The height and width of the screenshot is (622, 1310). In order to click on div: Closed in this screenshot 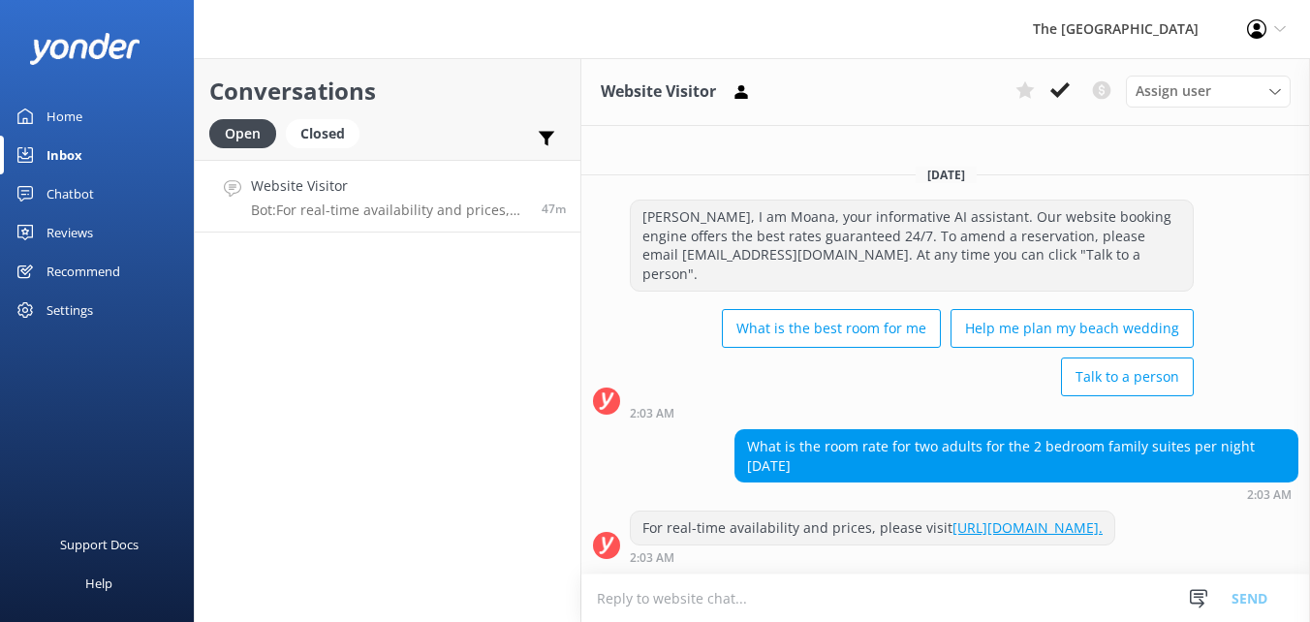, I will do `click(323, 134)`.